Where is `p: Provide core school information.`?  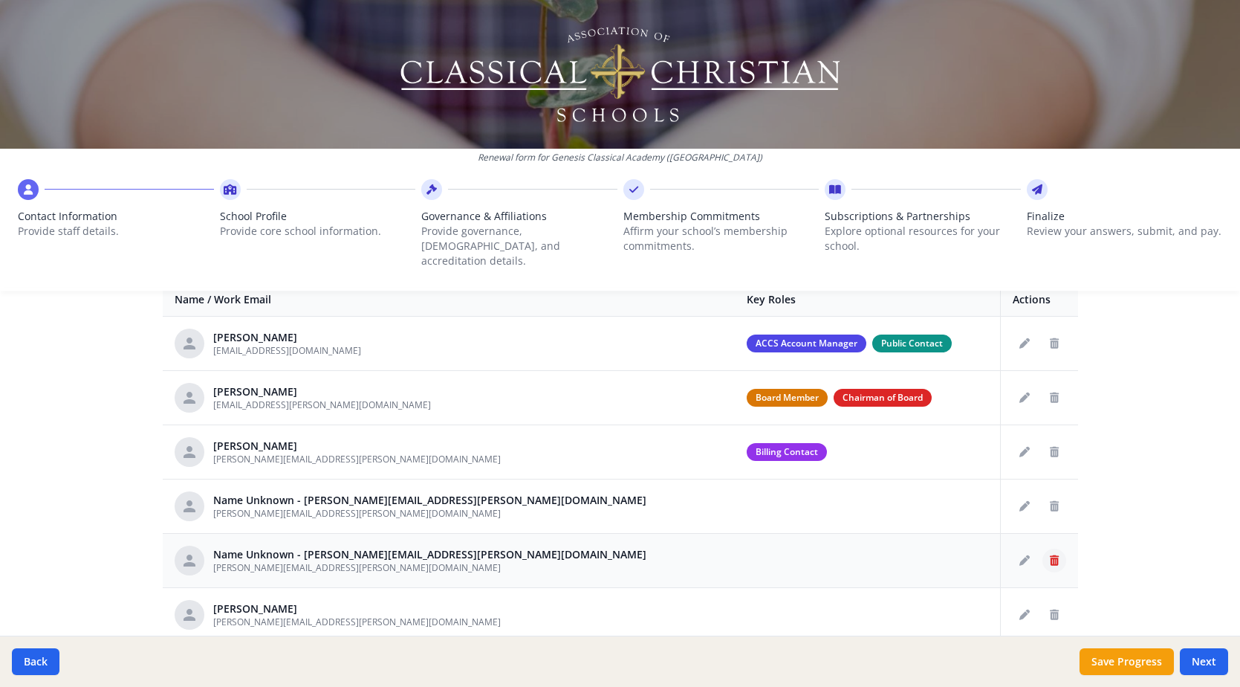 p: Provide core school information. is located at coordinates (318, 231).